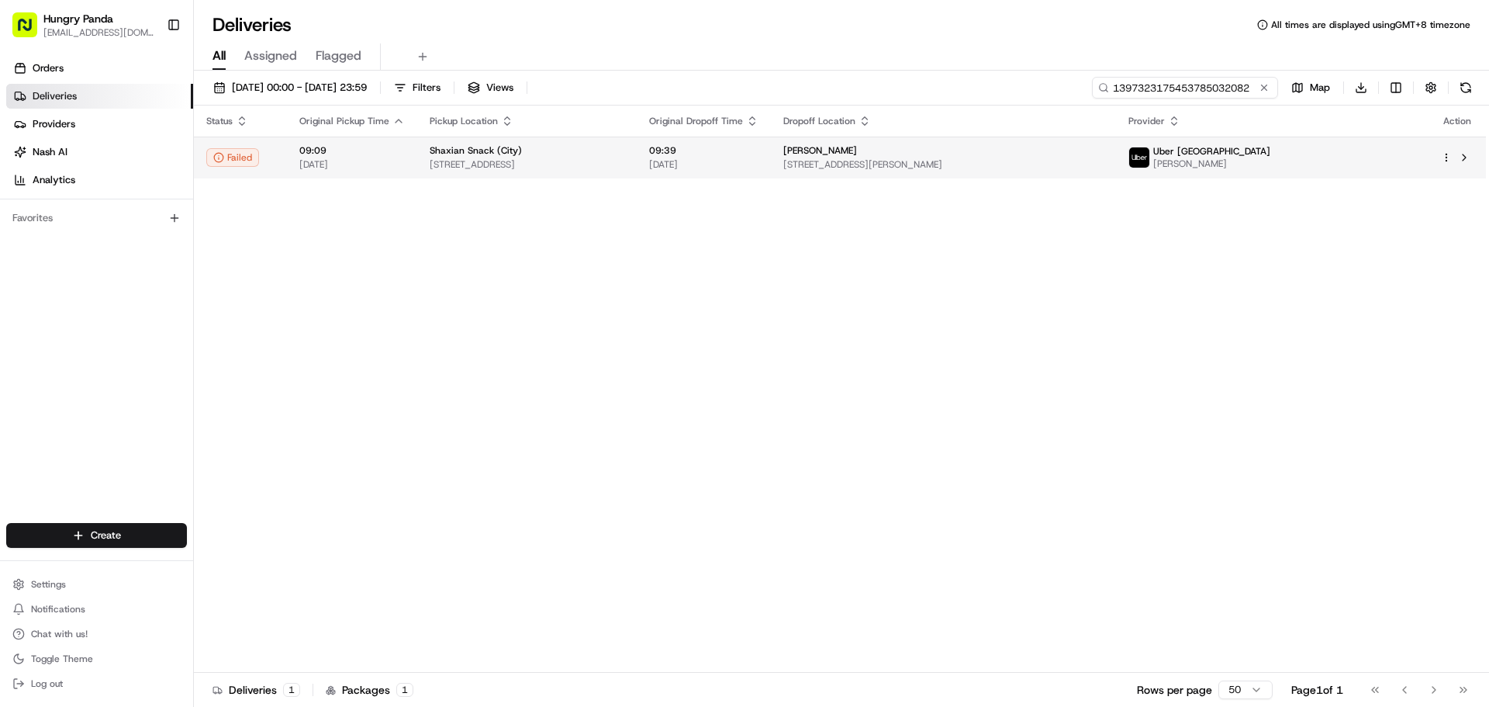 The width and height of the screenshot is (1489, 707). What do you see at coordinates (1317, 690) in the screenshot?
I see `div: Page 1 of 1` at bounding box center [1317, 690].